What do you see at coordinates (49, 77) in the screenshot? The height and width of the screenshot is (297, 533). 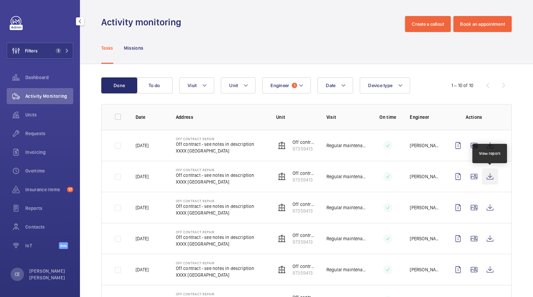 I see `span: Dashboard` at bounding box center [49, 77].